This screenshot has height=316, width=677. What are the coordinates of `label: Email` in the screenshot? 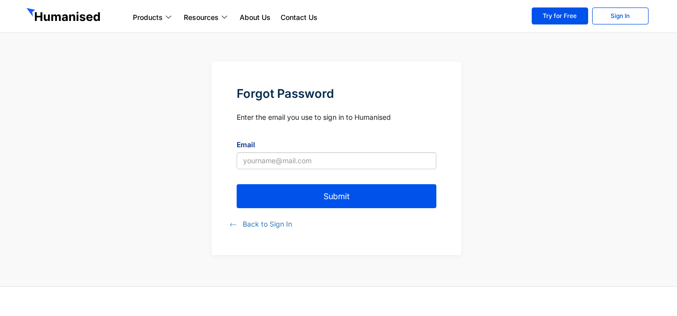 It's located at (246, 145).